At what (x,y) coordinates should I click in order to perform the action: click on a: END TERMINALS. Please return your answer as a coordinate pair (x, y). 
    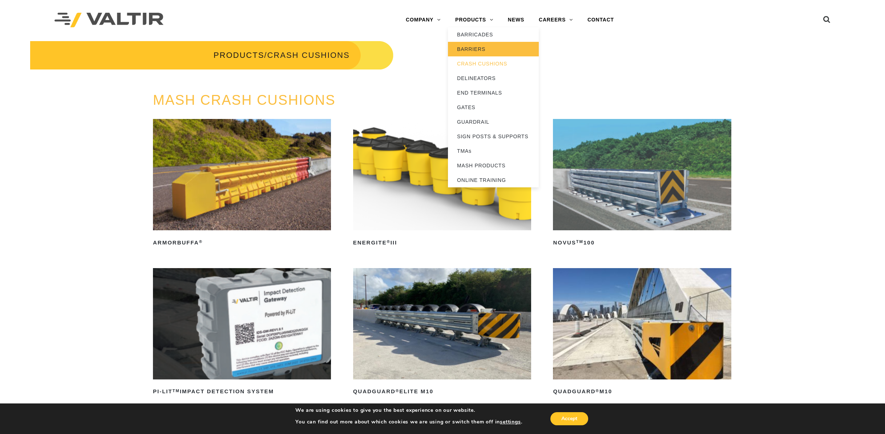
    Looking at the image, I should click on (493, 93).